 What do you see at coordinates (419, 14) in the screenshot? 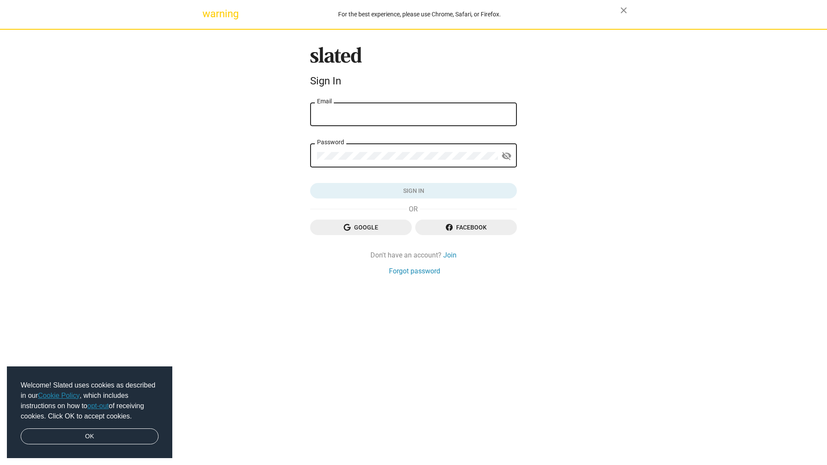
I see `div: For the best experience, please use Chrome, Safari, or Firefox.` at bounding box center [419, 14].